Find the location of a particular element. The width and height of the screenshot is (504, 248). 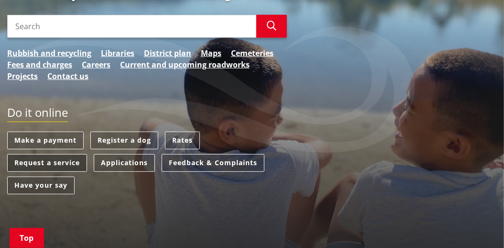

a: Fees and charges is located at coordinates (40, 65).